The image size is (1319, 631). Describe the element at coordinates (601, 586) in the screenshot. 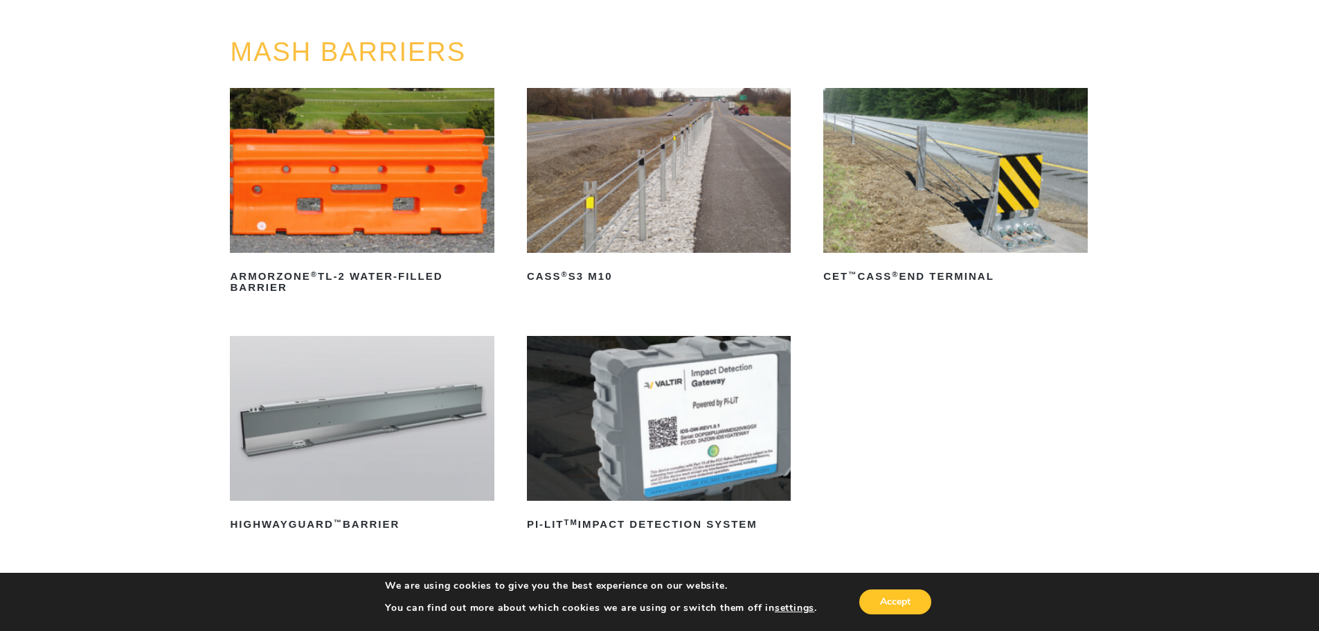

I see `p: We are using cookies to give you the best experience on our website.` at that location.